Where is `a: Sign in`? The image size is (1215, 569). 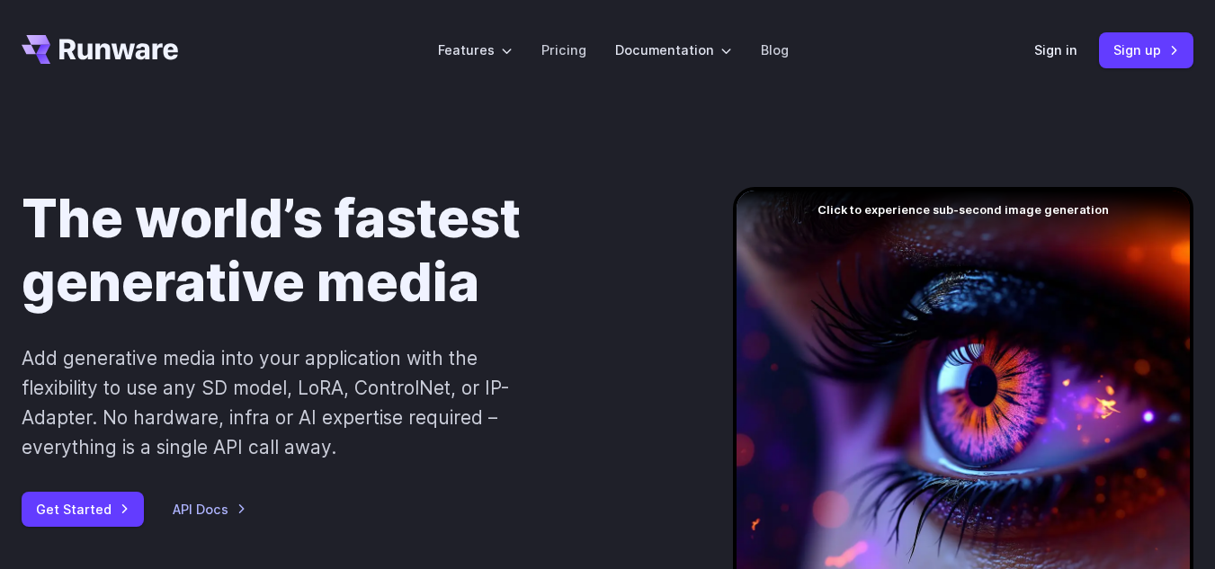
a: Sign in is located at coordinates (1055, 49).